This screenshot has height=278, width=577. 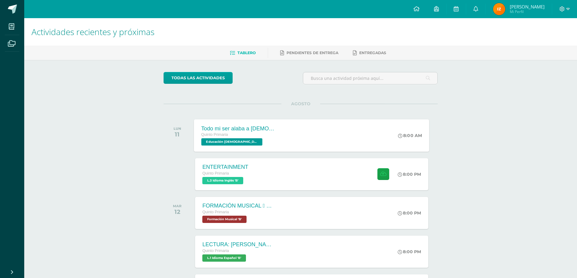 What do you see at coordinates (242, 53) in the screenshot?
I see `a: Tablero` at bounding box center [242, 53].